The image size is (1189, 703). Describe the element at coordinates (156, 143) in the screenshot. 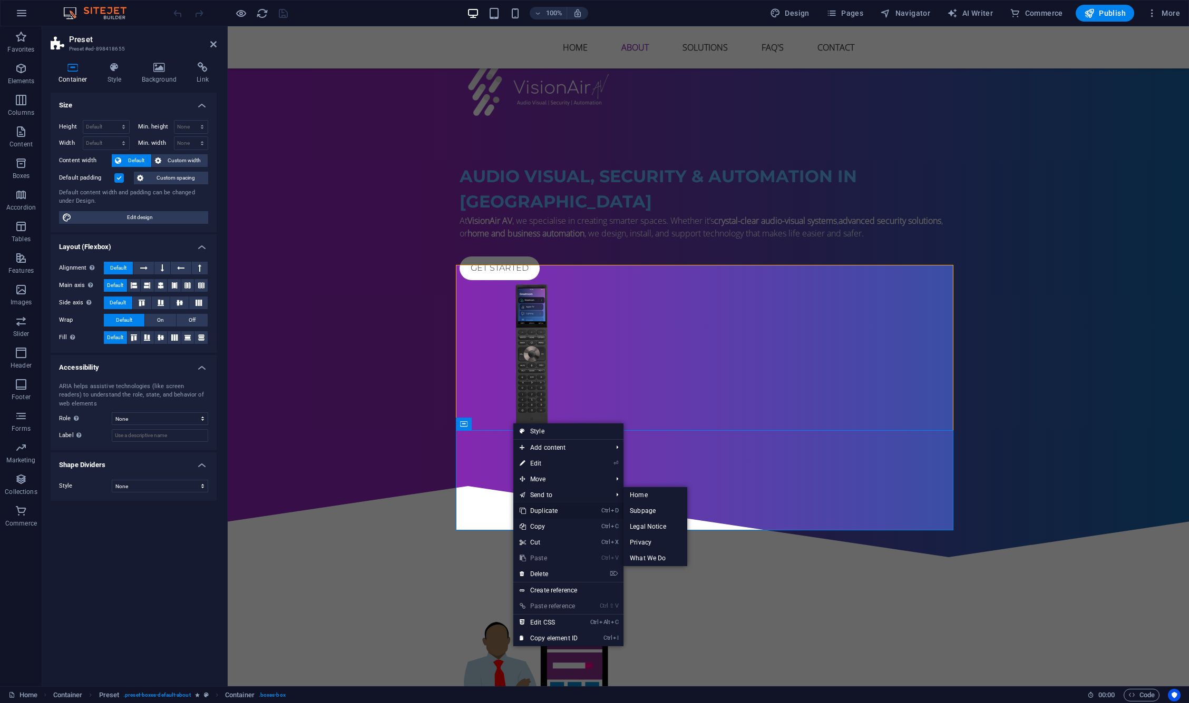

I see `label: Min. width` at that location.